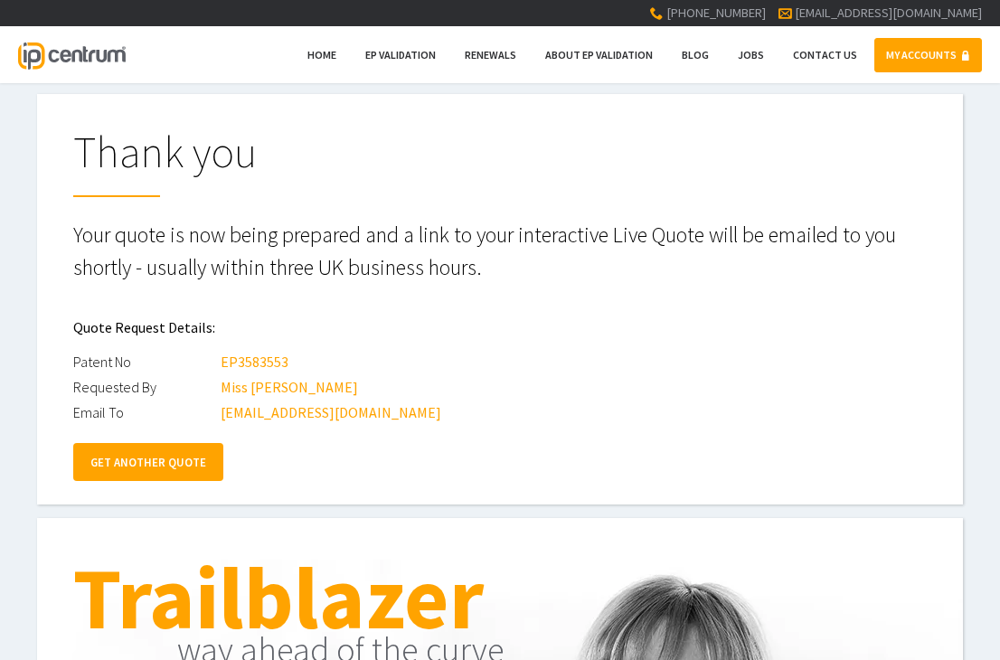 This screenshot has width=1000, height=660. Describe the element at coordinates (146, 387) in the screenshot. I see `div: Requested By` at that location.